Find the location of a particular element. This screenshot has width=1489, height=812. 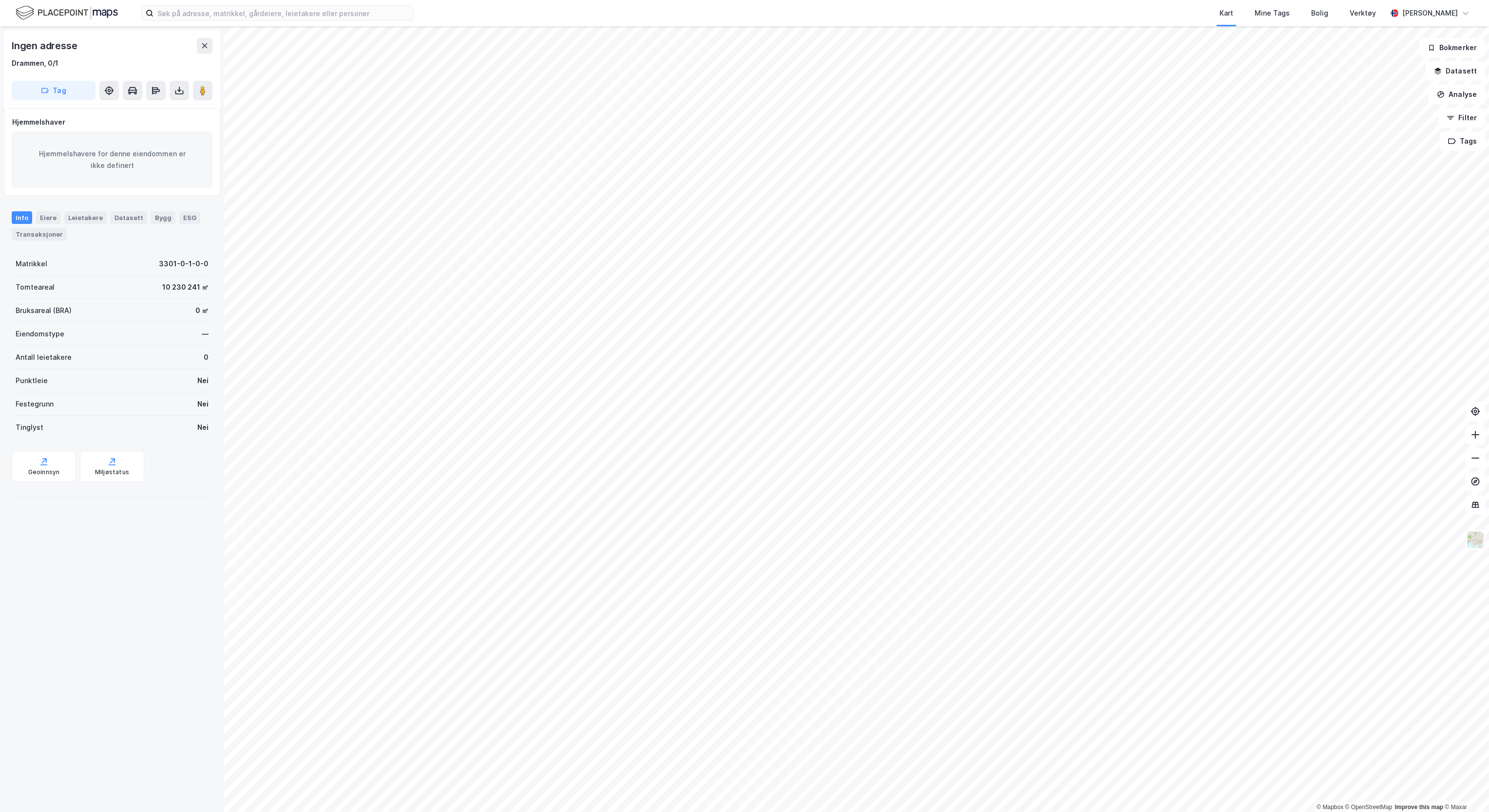

button: Bokmerker is located at coordinates (1452, 48).